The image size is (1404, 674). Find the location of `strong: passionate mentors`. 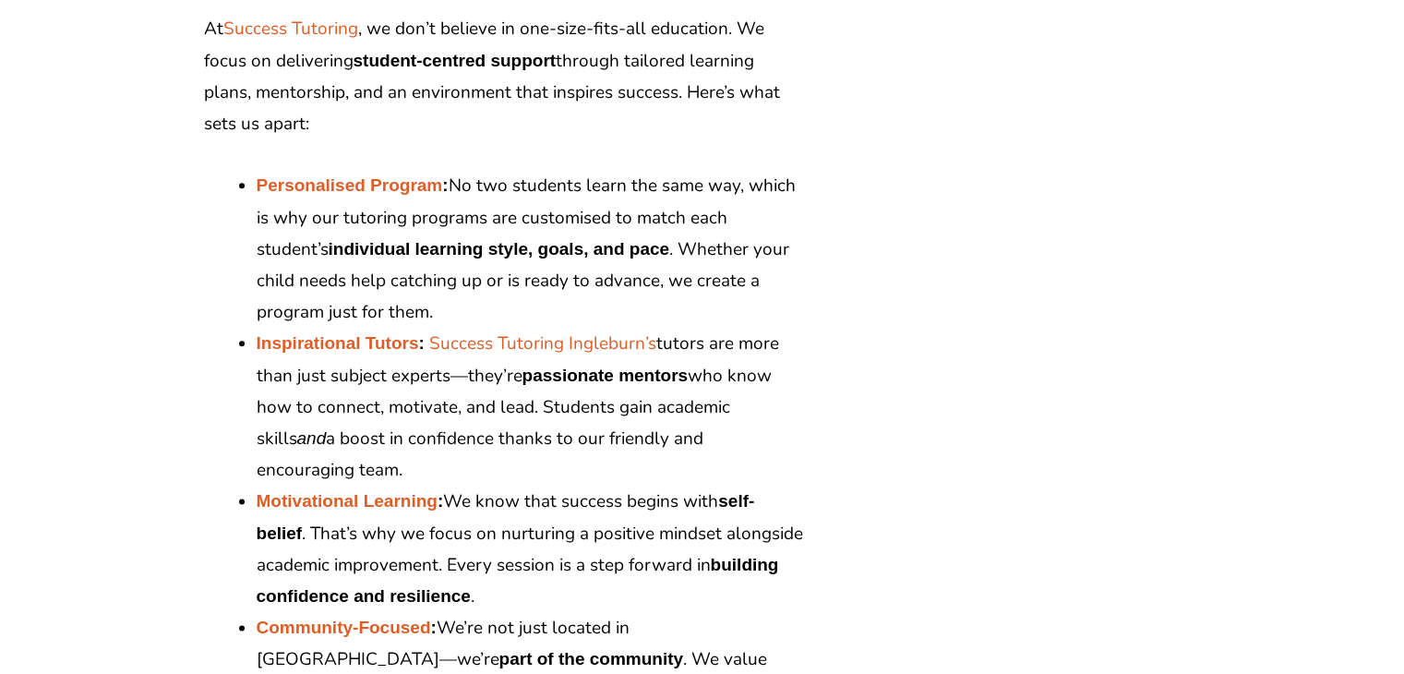

strong: passionate mentors is located at coordinates (606, 375).